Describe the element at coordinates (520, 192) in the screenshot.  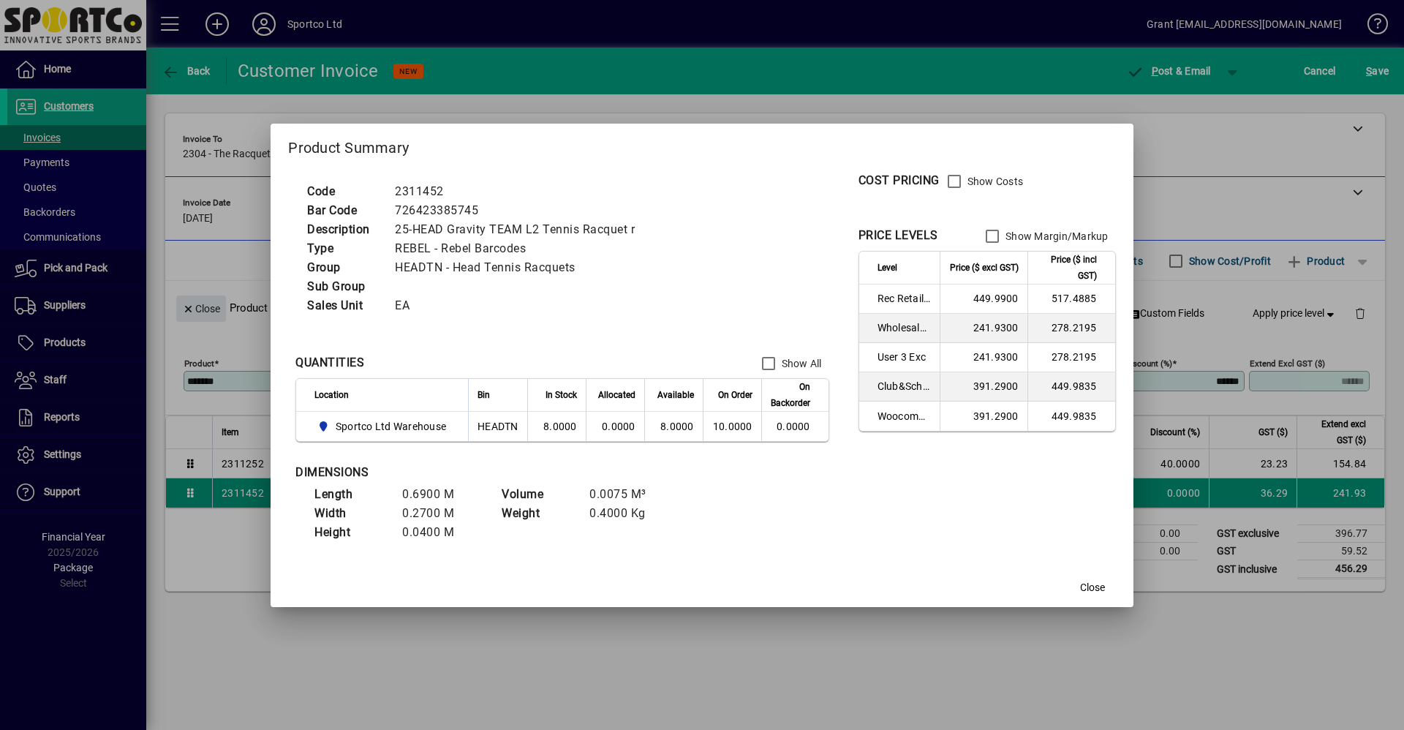
I see `td: 2311452` at that location.